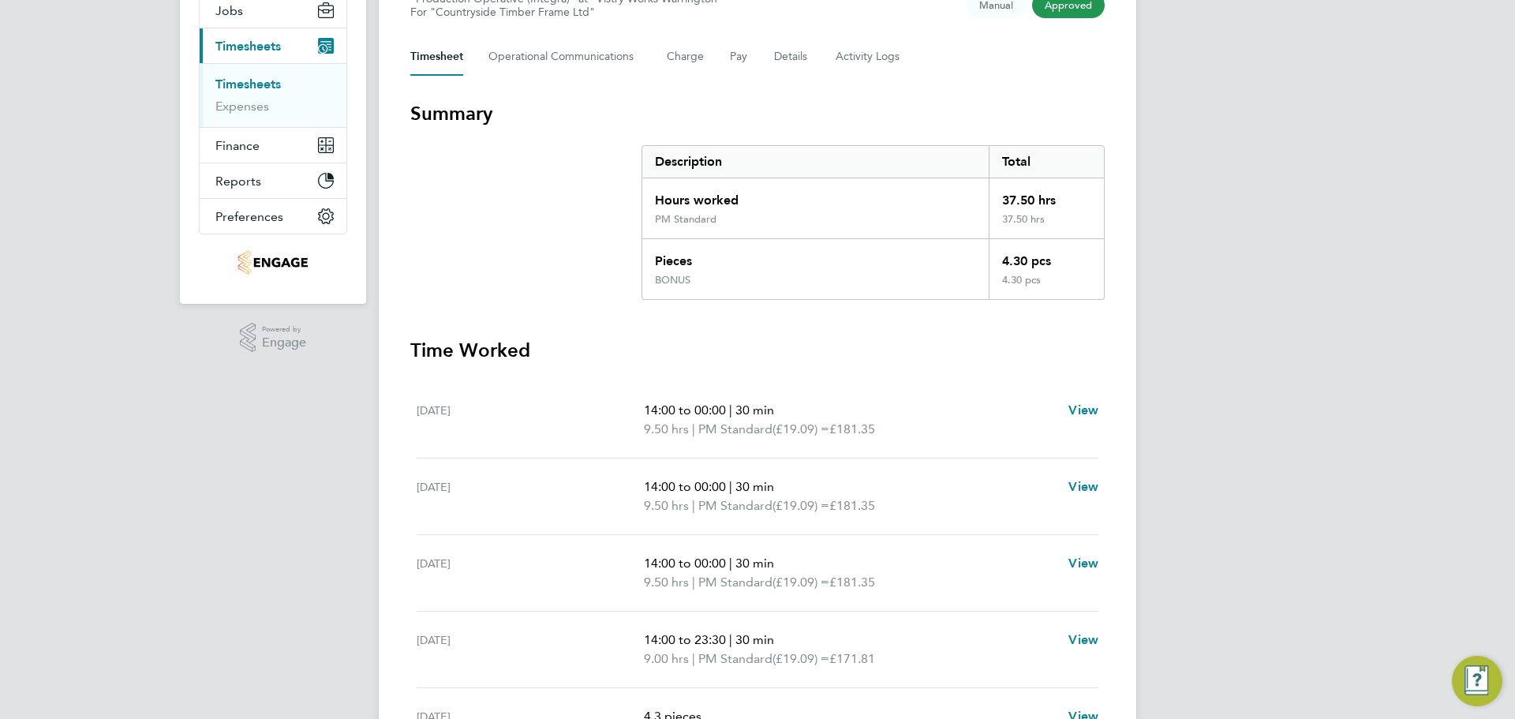 This screenshot has width=1515, height=719. Describe the element at coordinates (273, 95) in the screenshot. I see `div: Timesheets` at that location.